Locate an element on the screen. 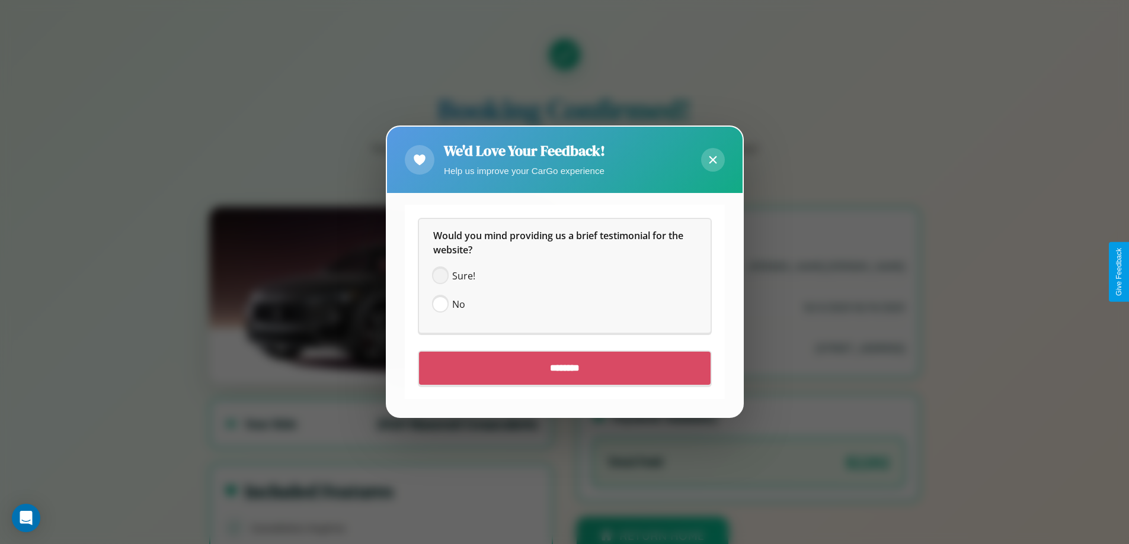 The image size is (1129, 544). h2: We'd Love Your Feedback! is located at coordinates (524, 150).